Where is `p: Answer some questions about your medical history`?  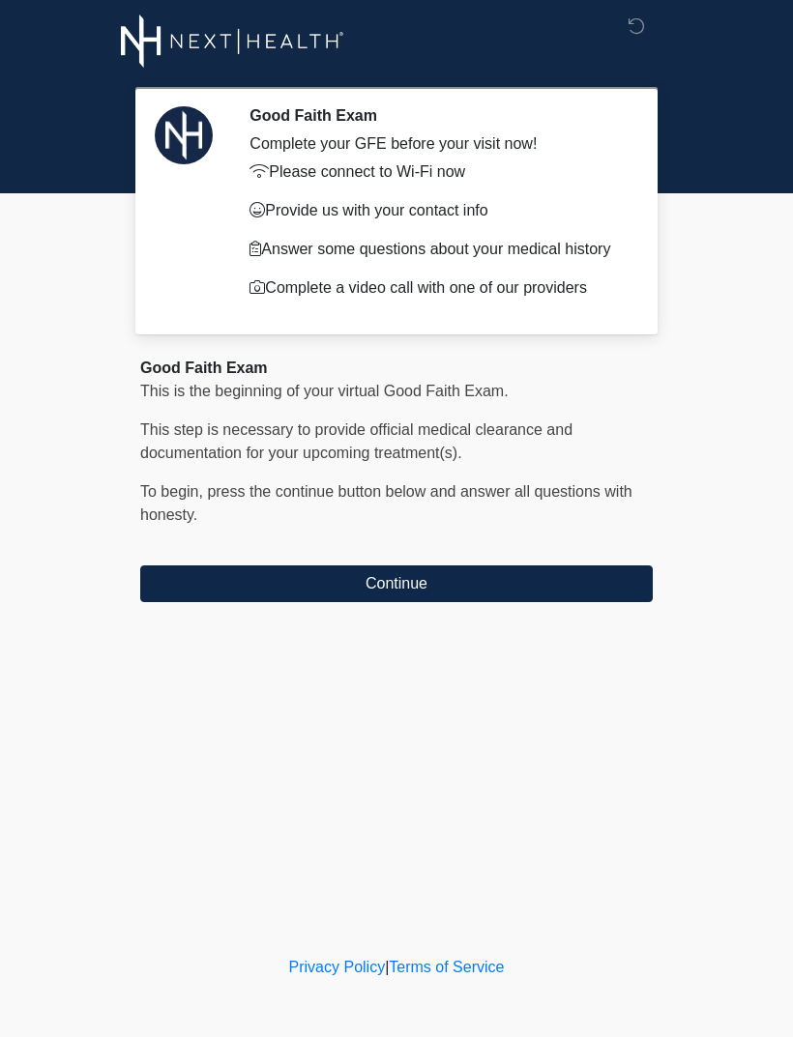
p: Answer some questions about your medical history is located at coordinates (436, 249).